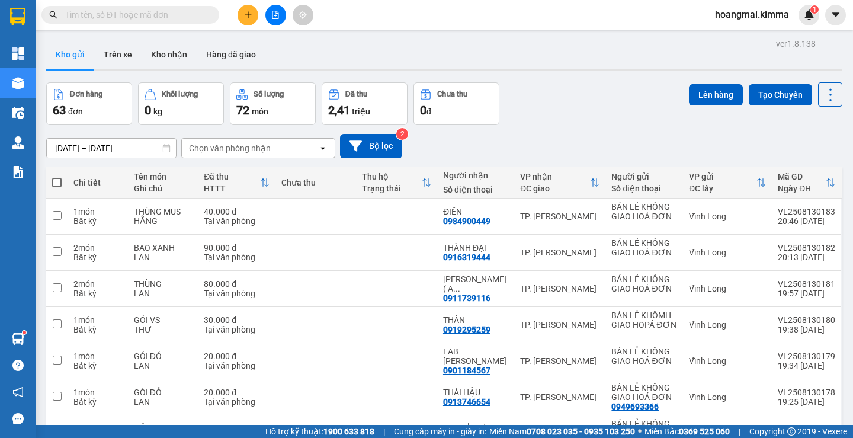 This screenshot has width=853, height=438. I want to click on div: Trạng thái, so click(392, 188).